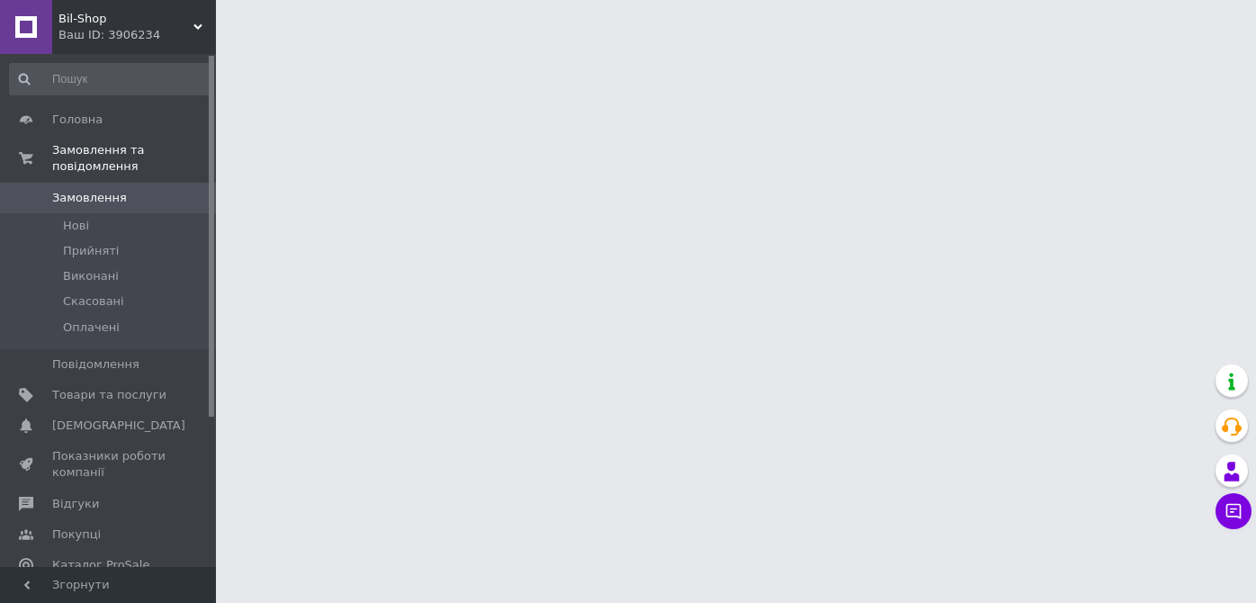 This screenshot has width=1256, height=603. What do you see at coordinates (101, 565) in the screenshot?
I see `span: Каталог ProSale` at bounding box center [101, 565].